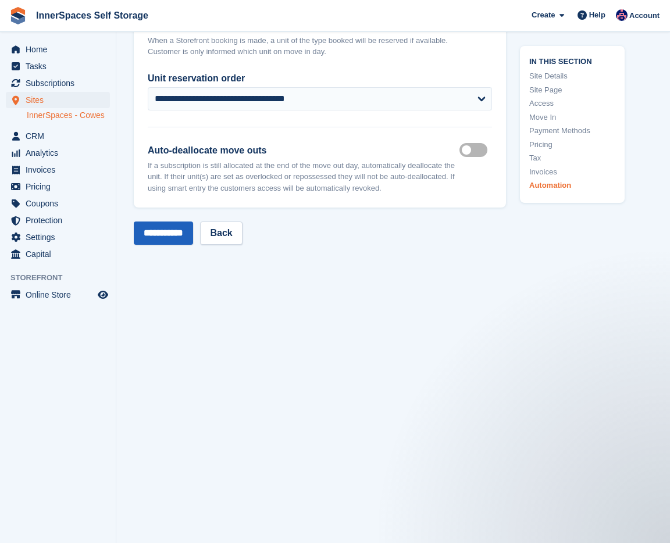 Image resolution: width=670 pixels, height=543 pixels. Describe the element at coordinates (320, 78) in the screenshot. I see `label: Unit reservation order` at that location.